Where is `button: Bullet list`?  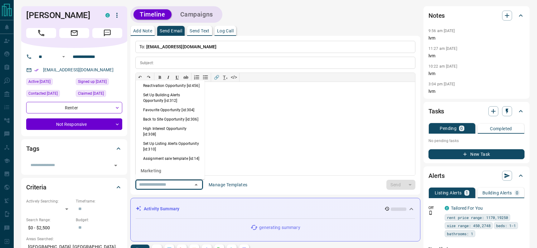 button: Bullet list is located at coordinates (206, 77).